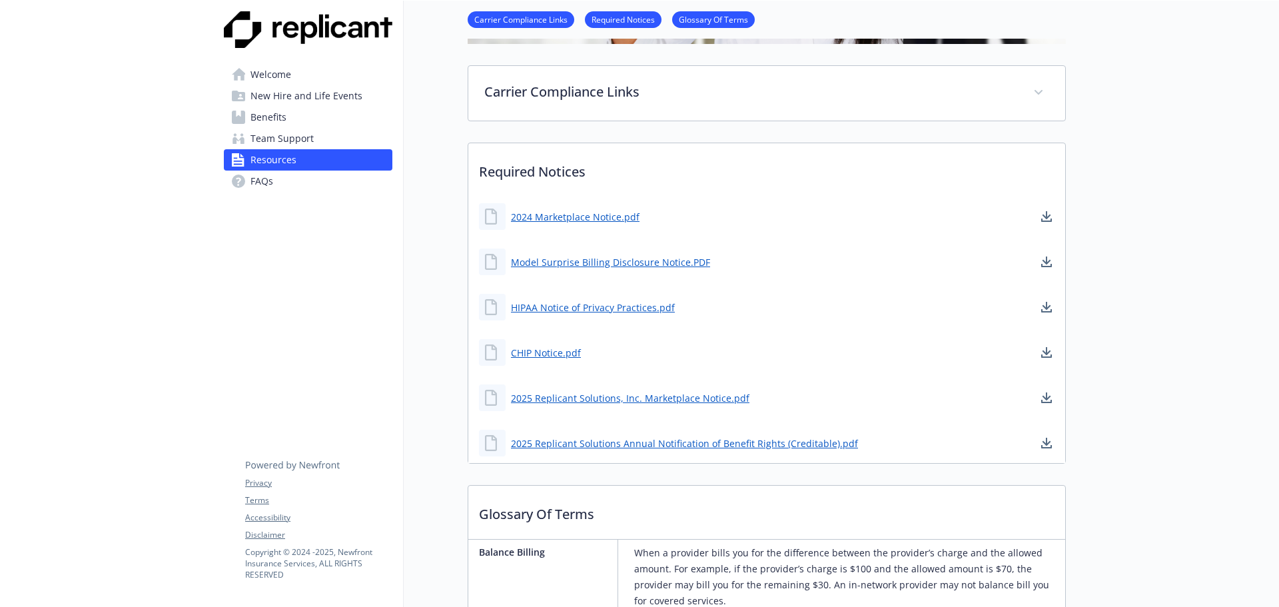 Image resolution: width=1279 pixels, height=607 pixels. I want to click on a: Carrier Compliance Links, so click(521, 19).